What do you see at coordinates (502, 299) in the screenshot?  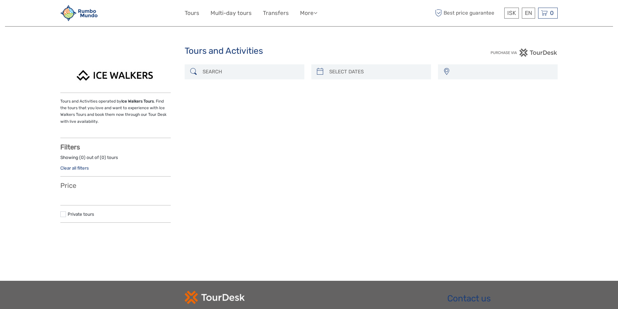 I see `h2: Contact us` at bounding box center [502, 299].